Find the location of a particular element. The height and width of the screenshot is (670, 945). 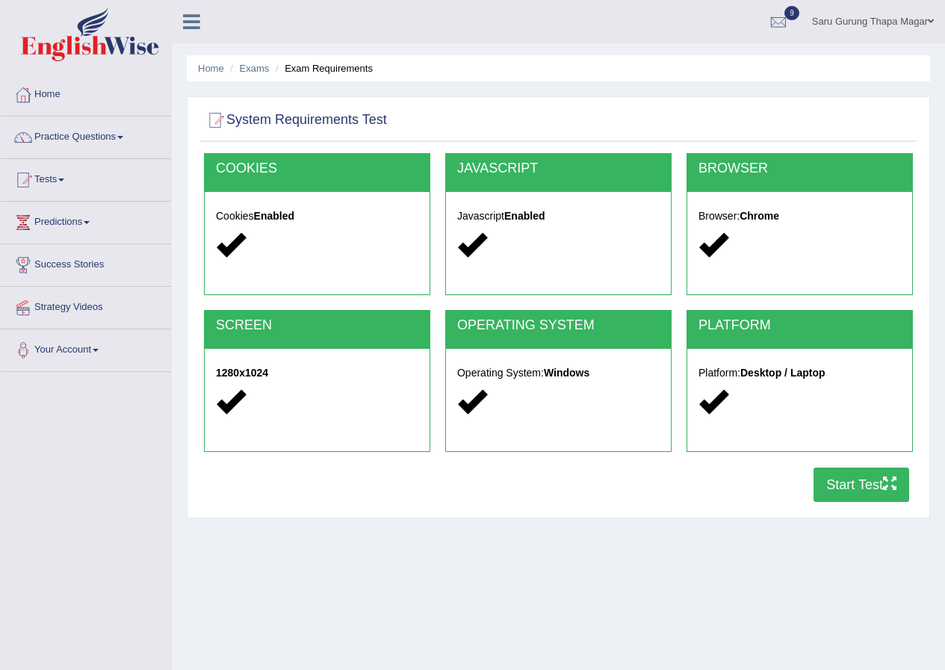

h5: Platform: is located at coordinates (800, 373).